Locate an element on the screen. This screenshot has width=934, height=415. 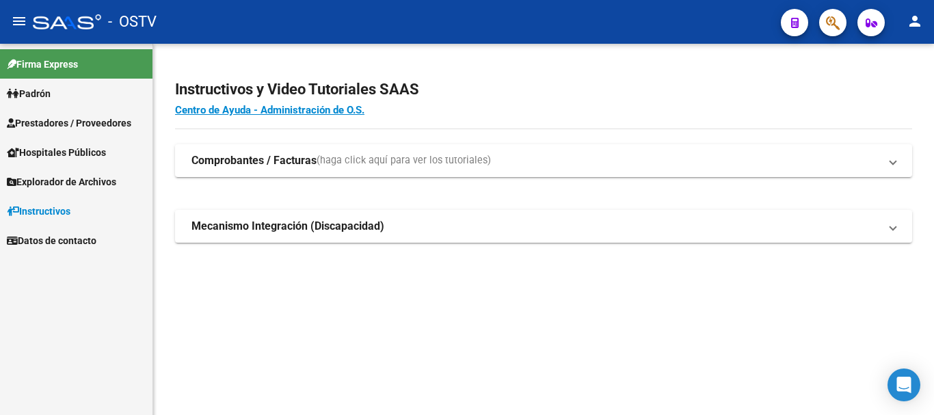
h2: Instructivos y Video Tutoriales SAAS is located at coordinates (544, 90).